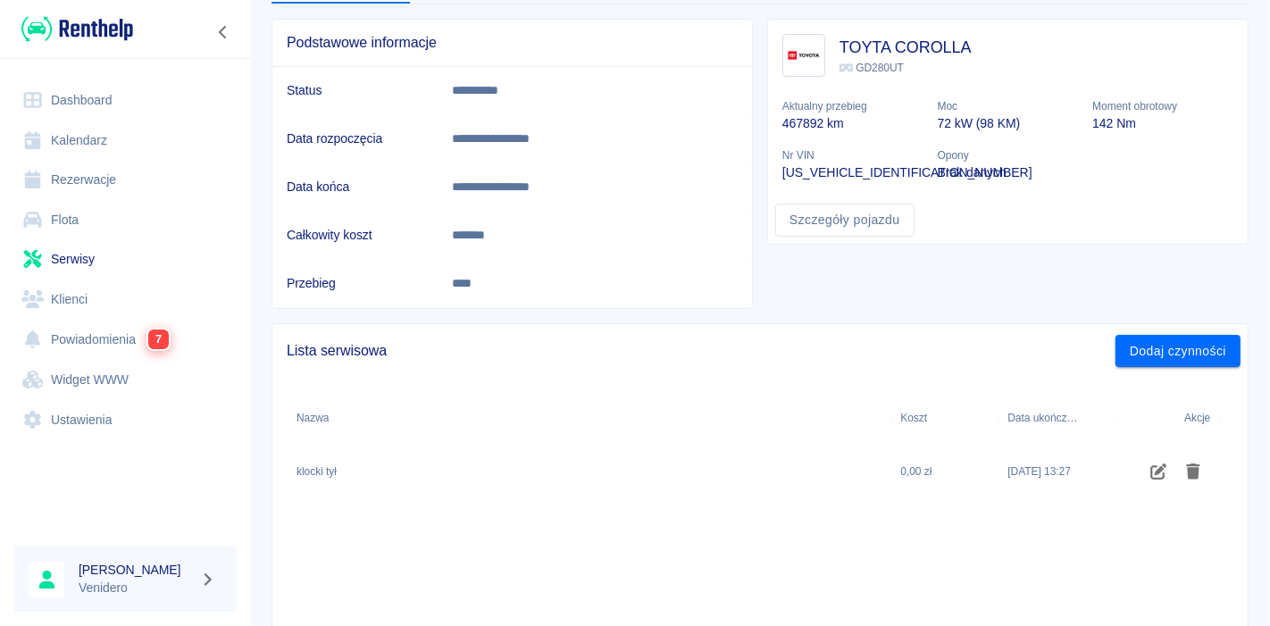 This screenshot has width=1270, height=626. Describe the element at coordinates (125, 220) in the screenshot. I see `a: Flota` at that location.